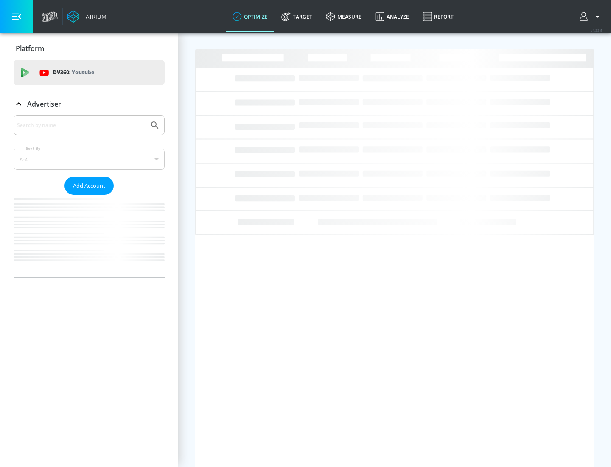  I want to click on a: Analyze, so click(392, 17).